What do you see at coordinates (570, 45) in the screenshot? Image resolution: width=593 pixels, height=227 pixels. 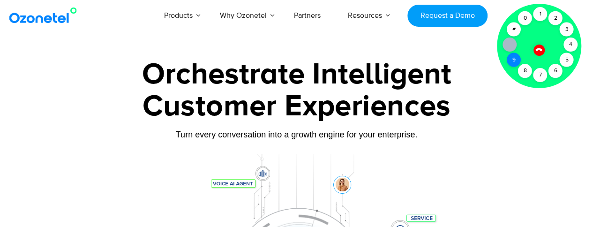 I see `div: 4` at bounding box center [570, 45].